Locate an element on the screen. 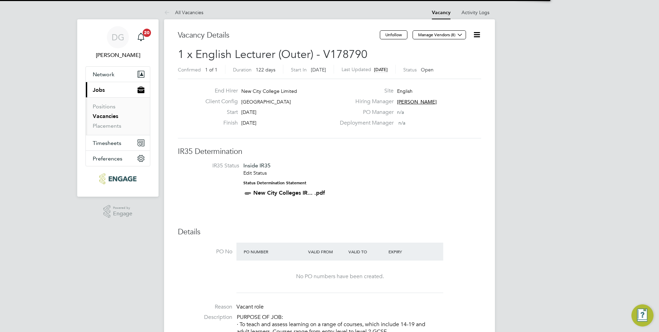 The width and height of the screenshot is (659, 332). div: Valid From is located at coordinates (327, 251).